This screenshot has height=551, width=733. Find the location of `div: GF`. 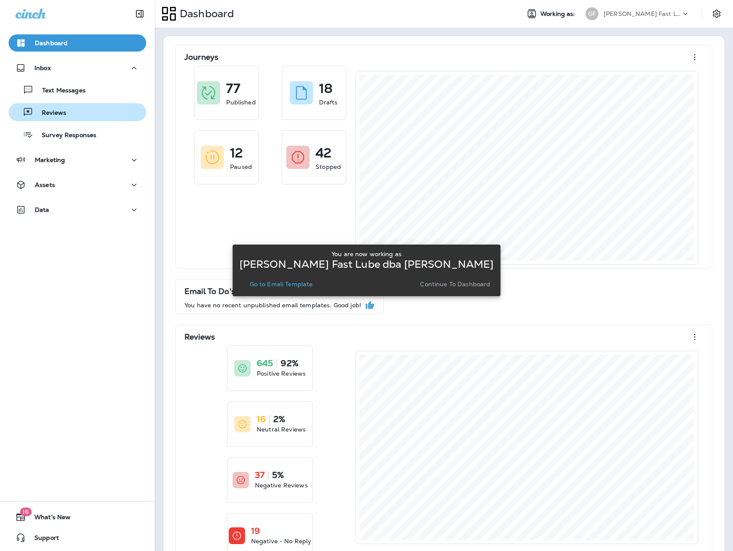

div: GF is located at coordinates (592, 14).